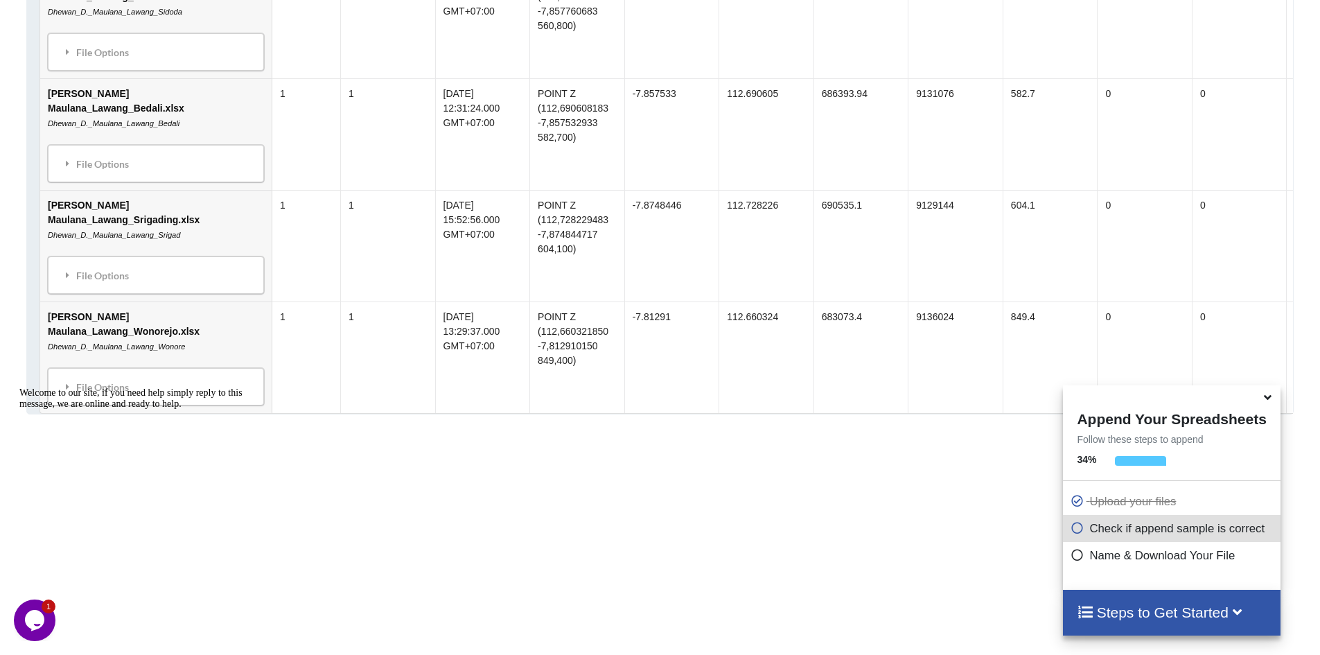 This screenshot has width=1320, height=655. Describe the element at coordinates (860, 357) in the screenshot. I see `td: 683073.4` at that location.